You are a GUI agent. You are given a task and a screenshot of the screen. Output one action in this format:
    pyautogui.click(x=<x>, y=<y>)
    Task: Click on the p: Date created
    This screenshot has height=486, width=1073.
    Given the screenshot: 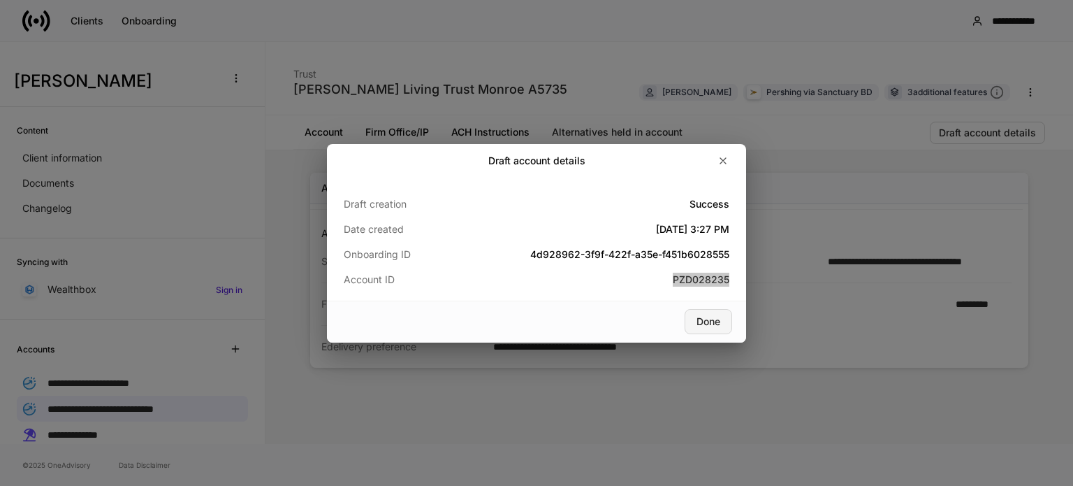 What is the action you would take?
    pyautogui.click(x=408, y=229)
    